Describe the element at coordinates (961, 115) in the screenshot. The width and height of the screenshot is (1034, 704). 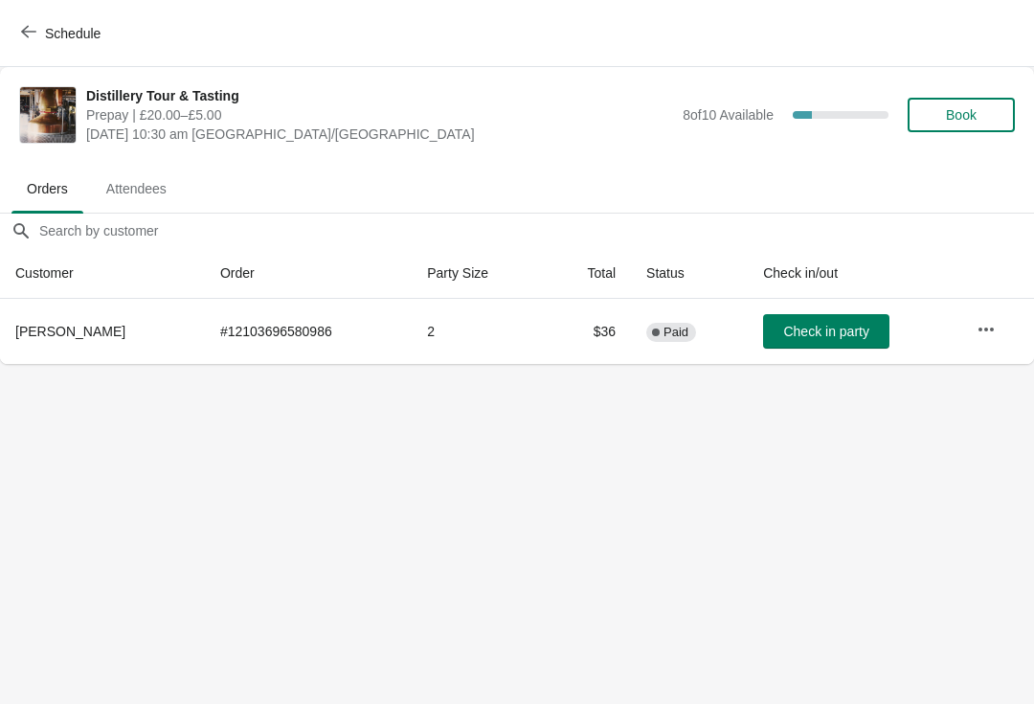
I see `span: Book` at that location.